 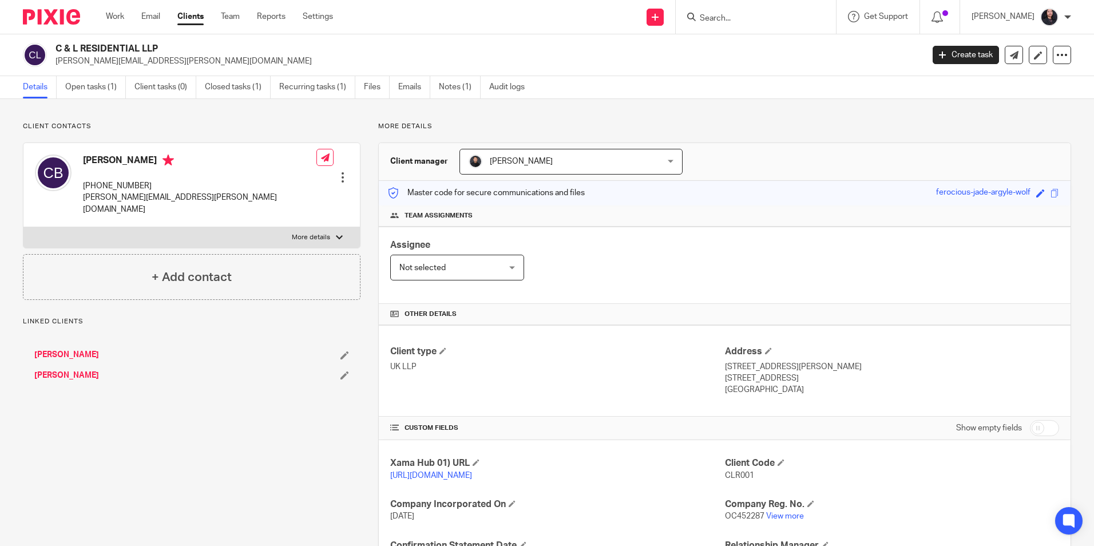 I want to click on a: Open tasks (1), so click(x=96, y=87).